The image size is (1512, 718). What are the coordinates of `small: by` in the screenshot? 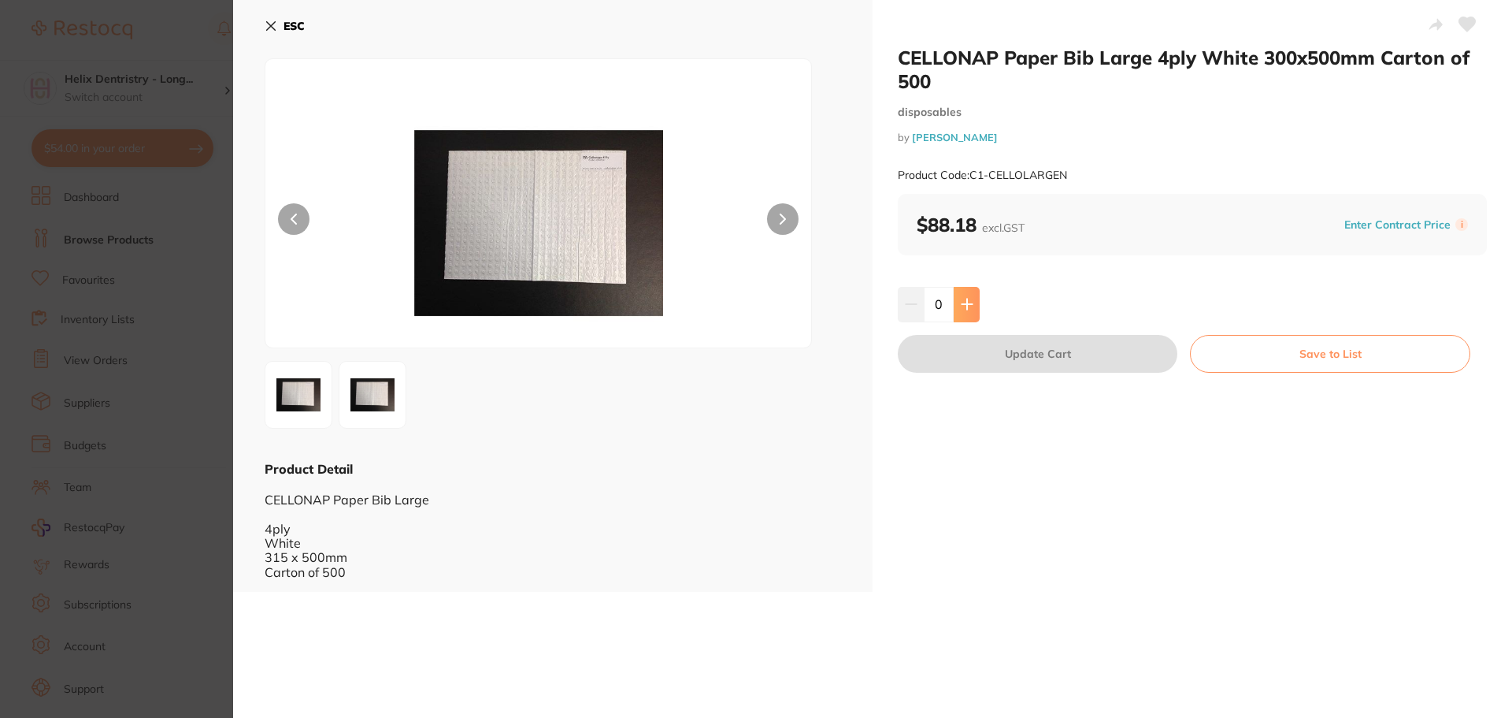 It's located at (1193, 137).